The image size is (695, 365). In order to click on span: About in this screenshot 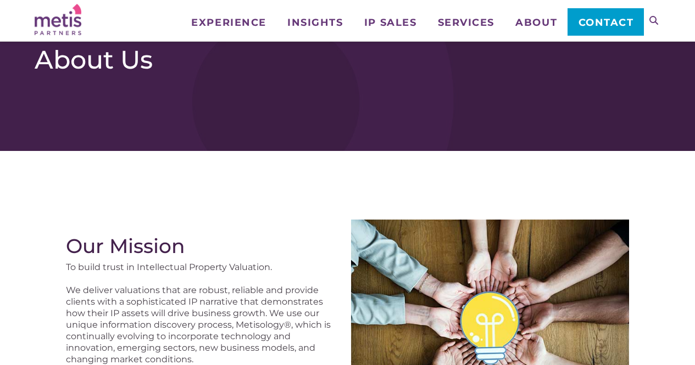, I will do `click(536, 23)`.